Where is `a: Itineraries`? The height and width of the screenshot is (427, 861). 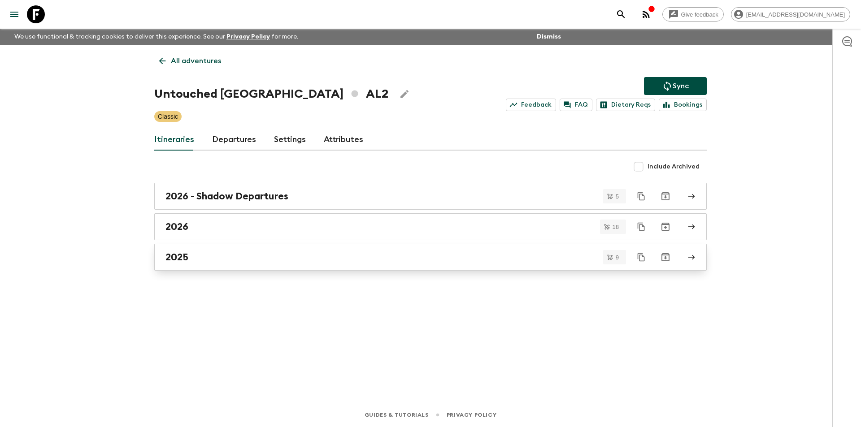 a: Itineraries is located at coordinates (174, 140).